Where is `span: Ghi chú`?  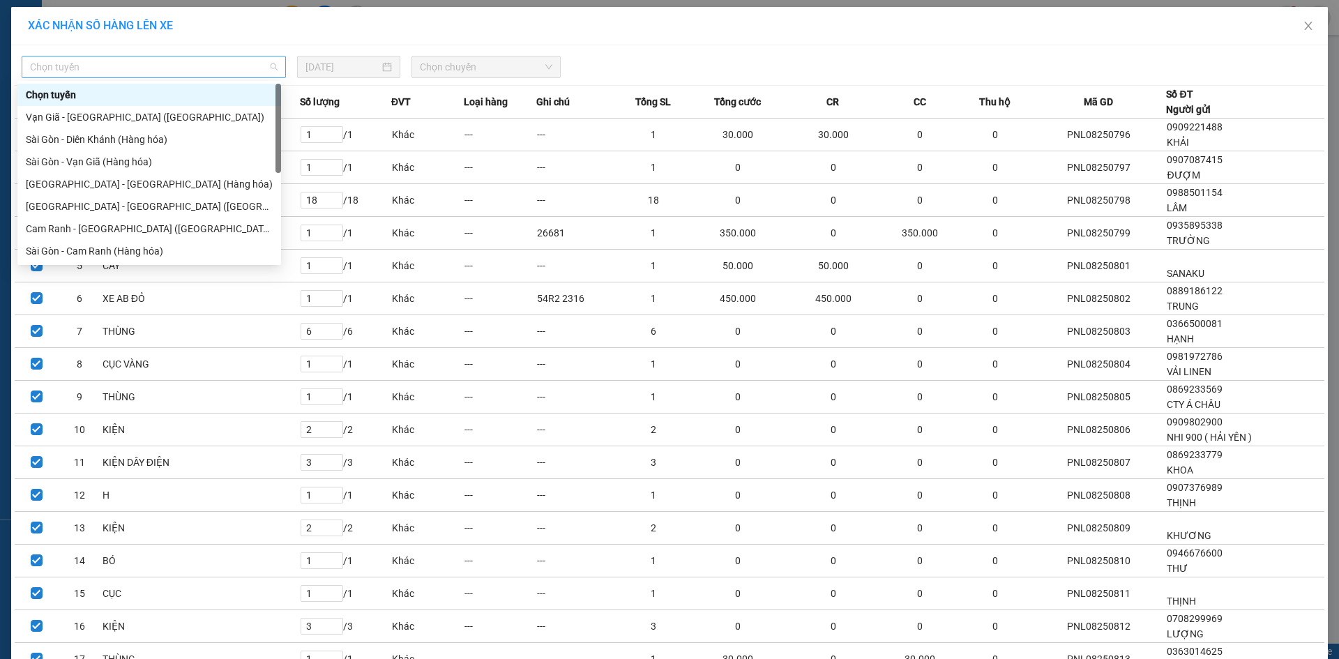
span: Ghi chú is located at coordinates (553, 102).